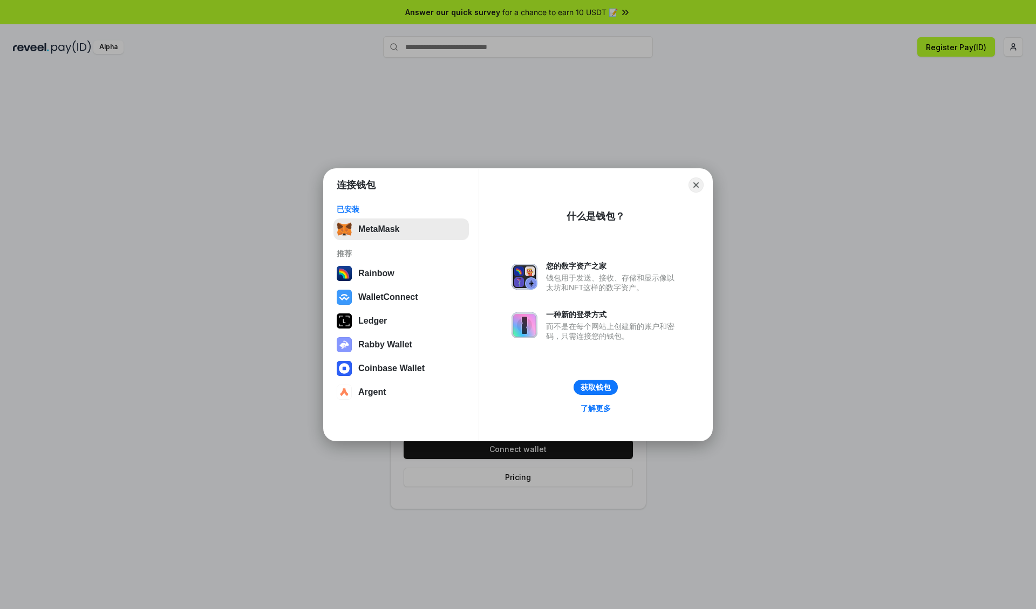 This screenshot has width=1036, height=609. Describe the element at coordinates (376, 274) in the screenshot. I see `div: Rainbow` at that location.